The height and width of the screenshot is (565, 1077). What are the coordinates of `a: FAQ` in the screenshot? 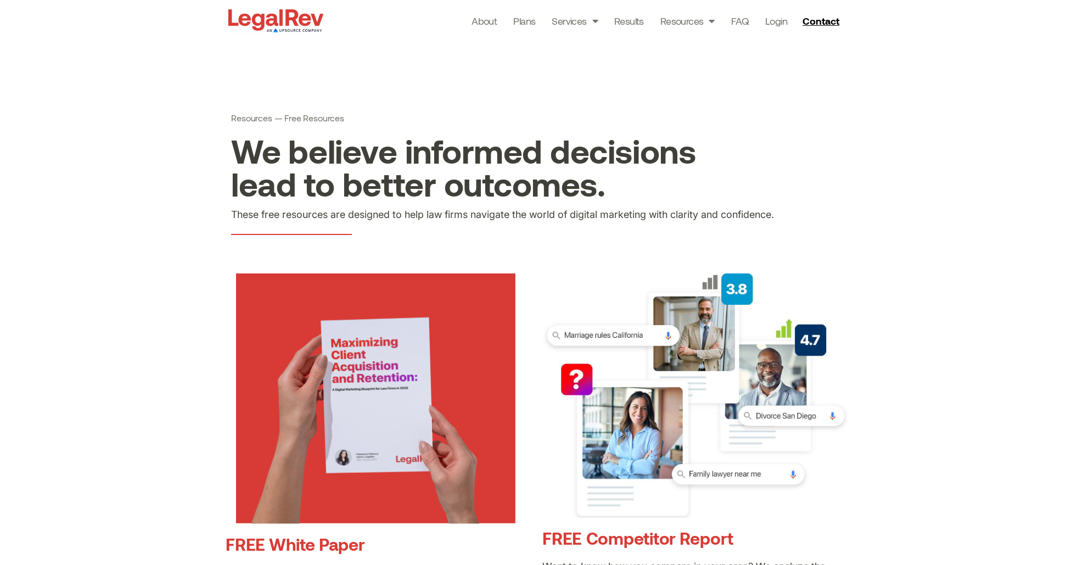 It's located at (740, 21).